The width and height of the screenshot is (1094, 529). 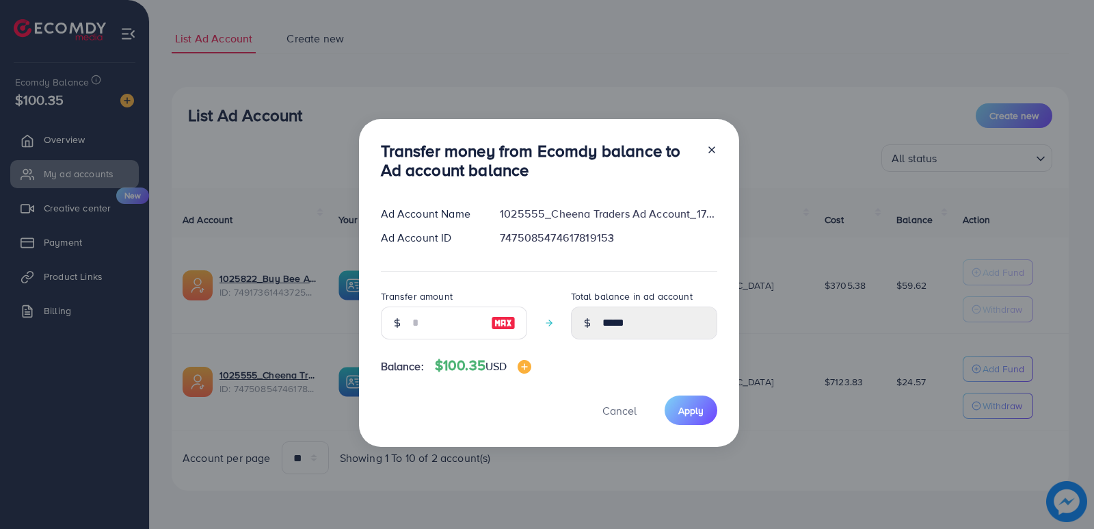 I want to click on h4: $100.35, so click(x=484, y=365).